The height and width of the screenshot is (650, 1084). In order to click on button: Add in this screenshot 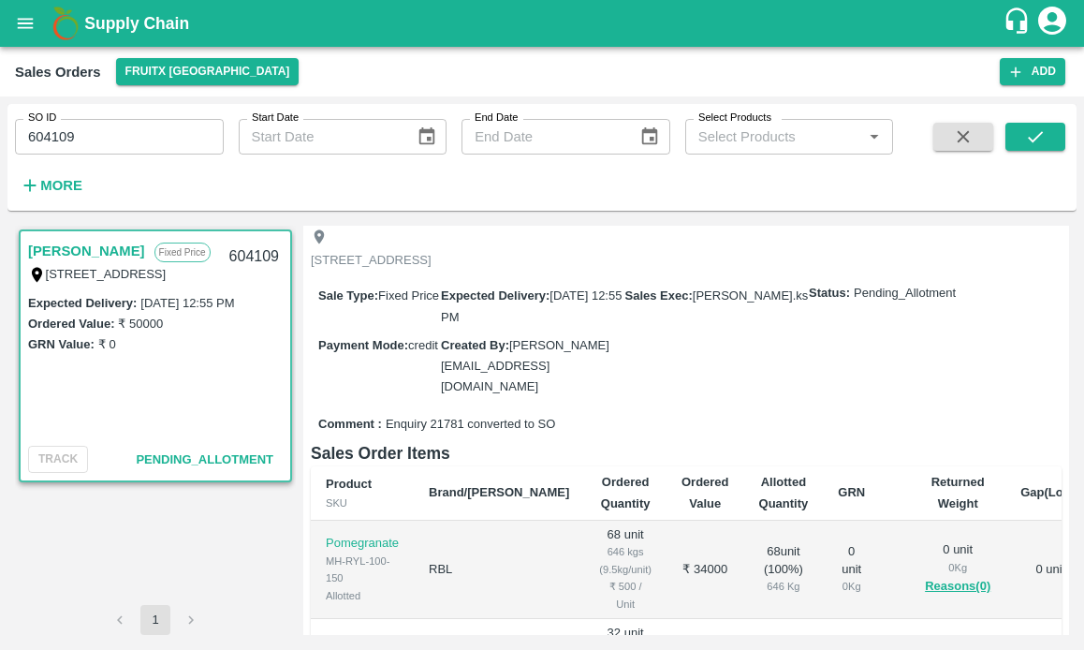, I will do `click(1033, 71)`.